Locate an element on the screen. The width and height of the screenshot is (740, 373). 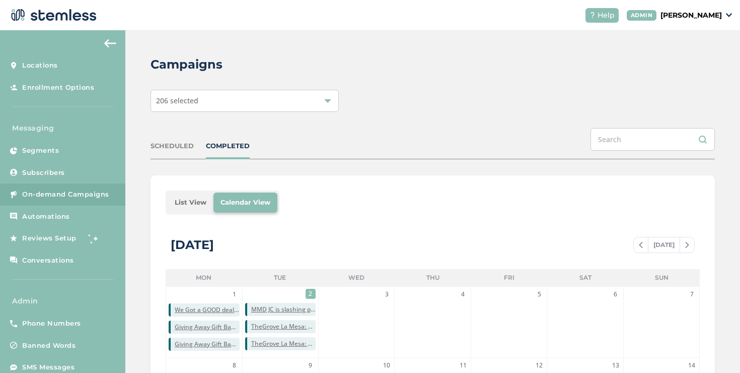
img: logo-dark-0685b13c.svg is located at coordinates (52, 15).